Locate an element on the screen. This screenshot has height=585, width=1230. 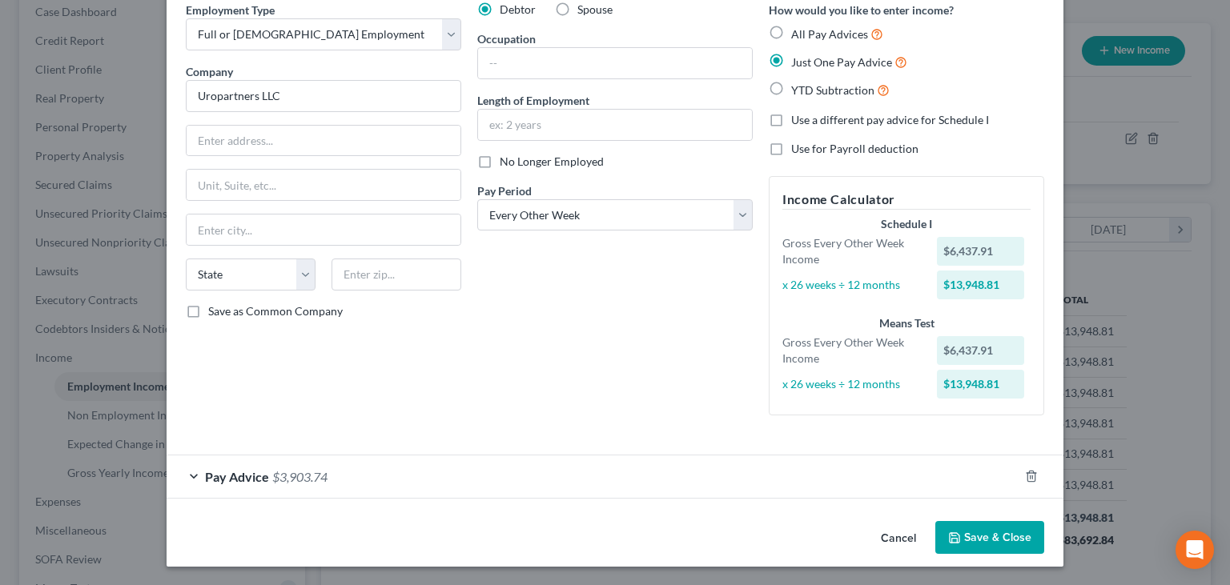
input: Unit, Suite, etc... is located at coordinates (324, 185).